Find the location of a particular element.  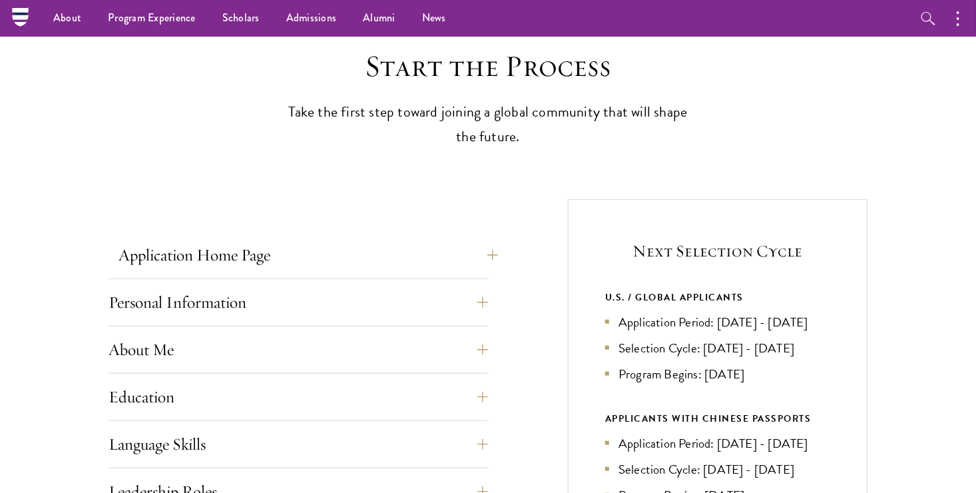

button: Language Skills is located at coordinates (298, 444).